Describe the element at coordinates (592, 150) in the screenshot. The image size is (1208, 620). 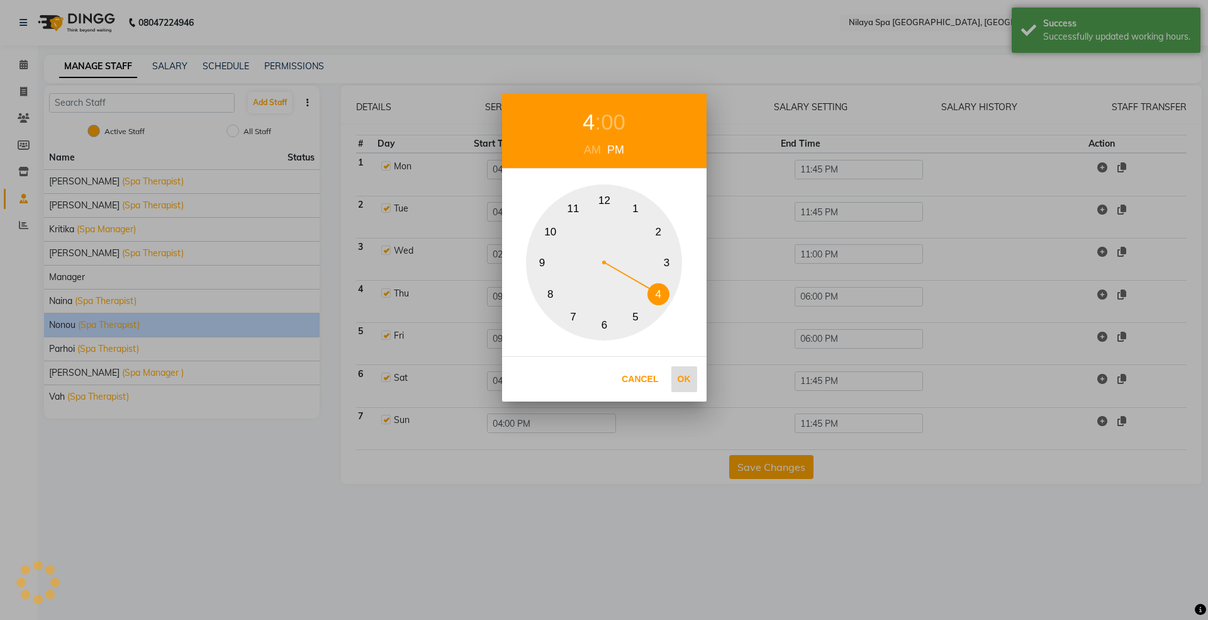
I see `div: AM` at that location.